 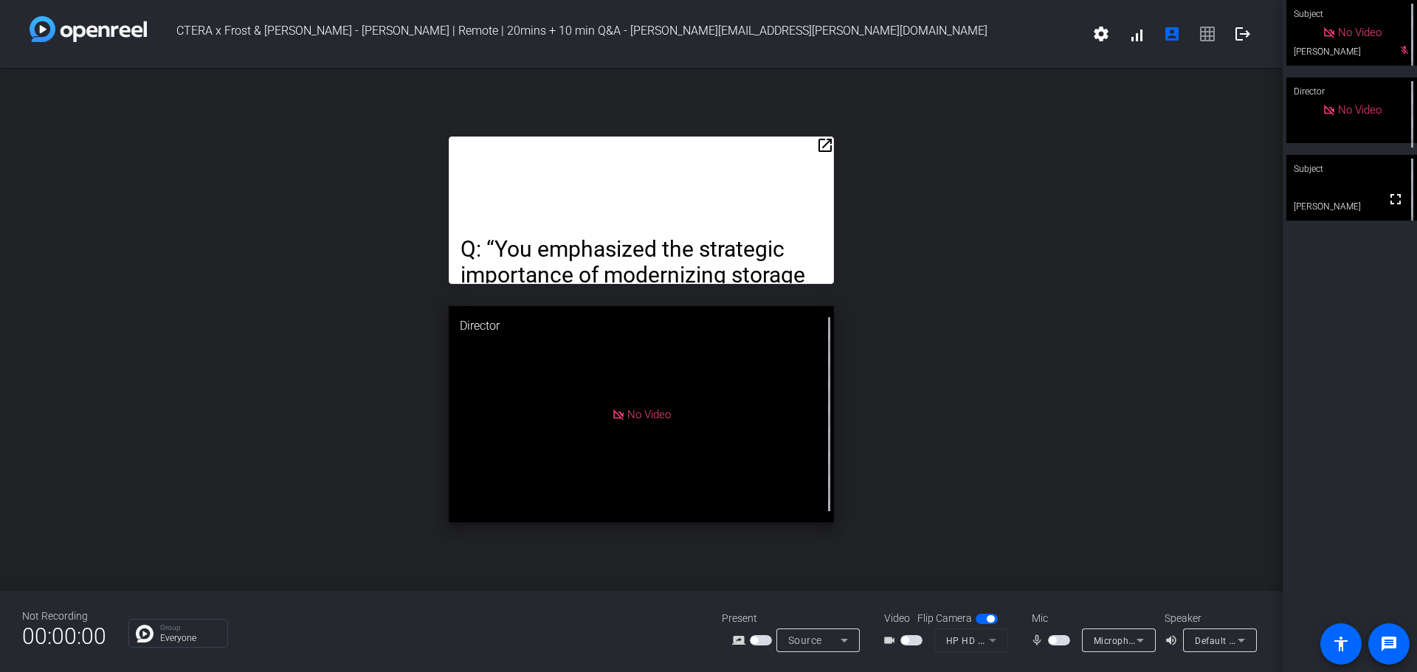 What do you see at coordinates (1101, 34) in the screenshot?
I see `mat-icon: settings` at bounding box center [1101, 34].